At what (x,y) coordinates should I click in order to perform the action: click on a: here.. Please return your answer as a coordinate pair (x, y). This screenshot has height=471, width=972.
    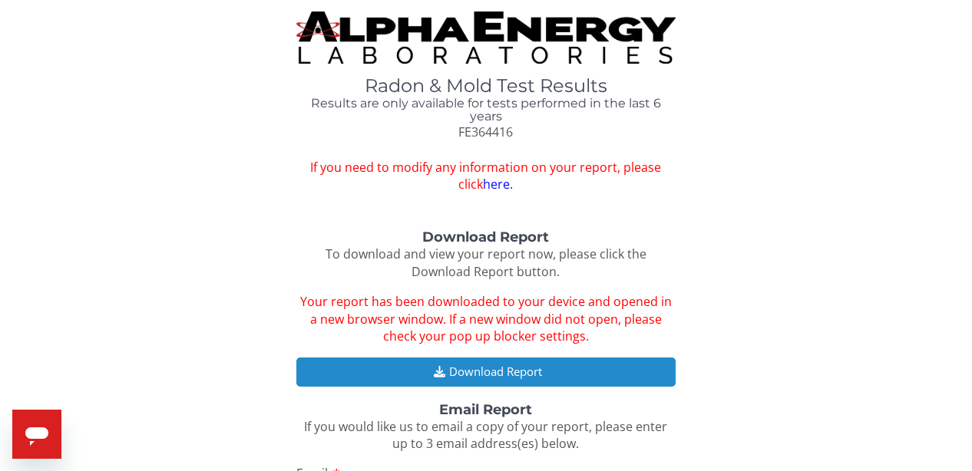
    Looking at the image, I should click on (497, 184).